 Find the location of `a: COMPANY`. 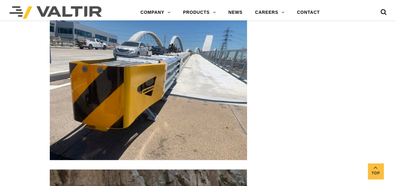

a: COMPANY is located at coordinates (156, 13).